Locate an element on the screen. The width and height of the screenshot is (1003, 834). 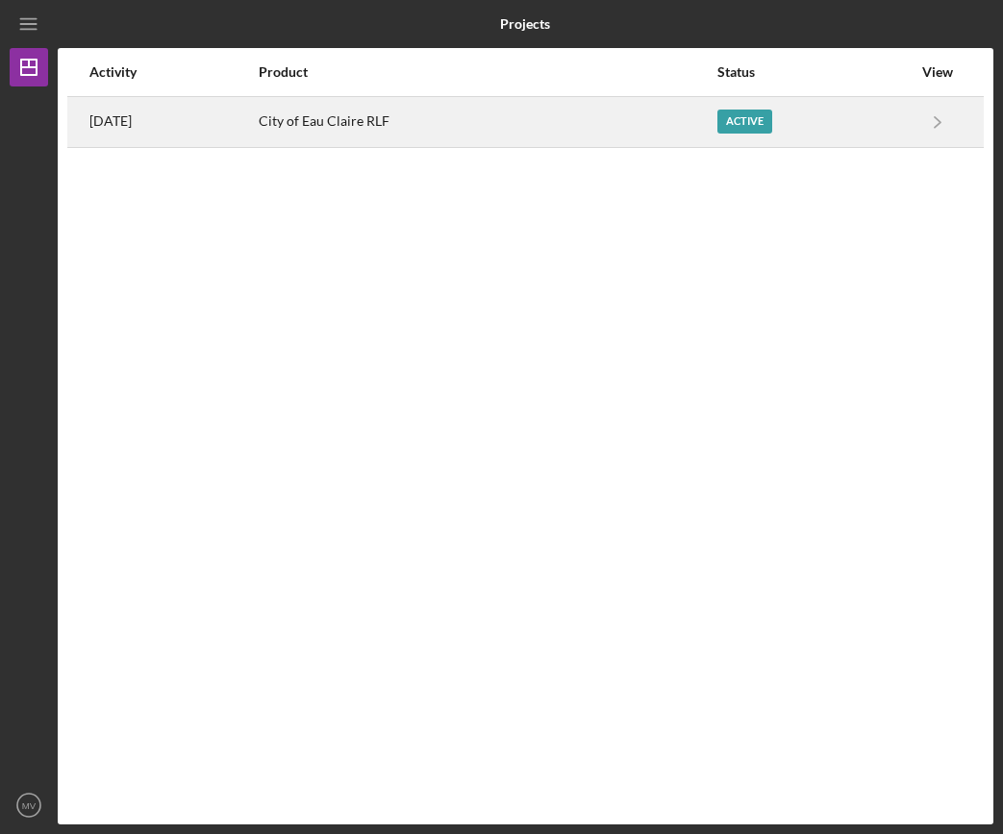
div: Activity is located at coordinates (173, 72).